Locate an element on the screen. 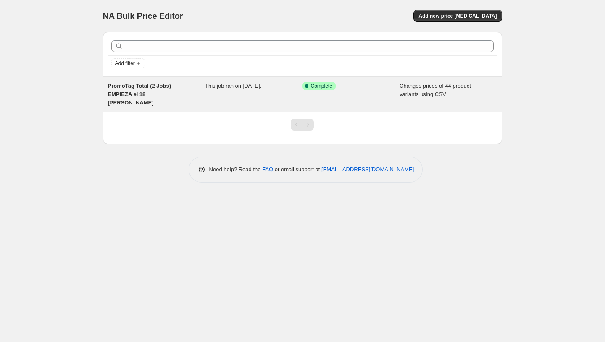 This screenshot has width=605, height=342. nav: Pagination is located at coordinates (302, 125).